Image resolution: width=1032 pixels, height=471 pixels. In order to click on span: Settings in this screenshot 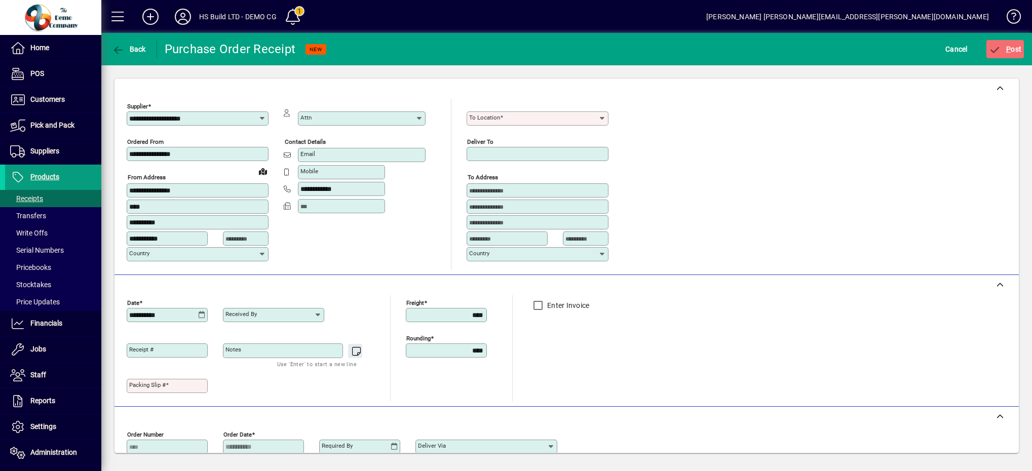, I will do `click(43, 426)`.